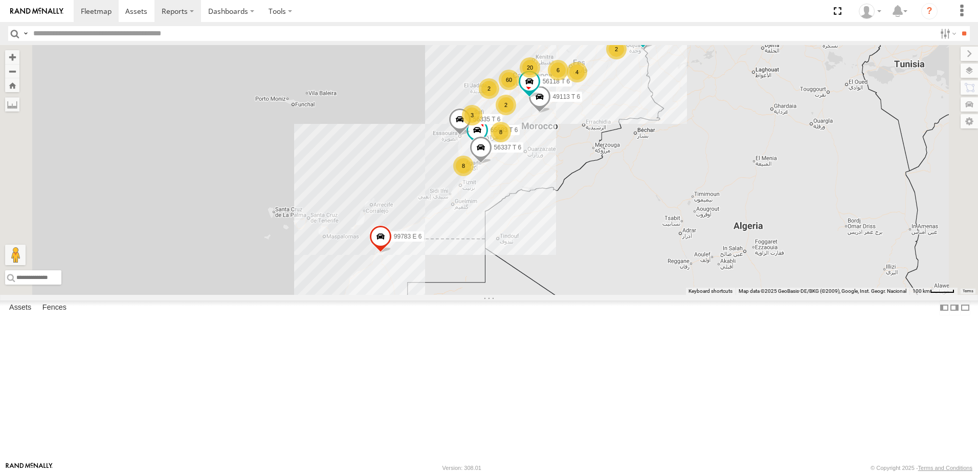  What do you see at coordinates (947, 33) in the screenshot?
I see `label: Search Filter Options` at bounding box center [947, 33].